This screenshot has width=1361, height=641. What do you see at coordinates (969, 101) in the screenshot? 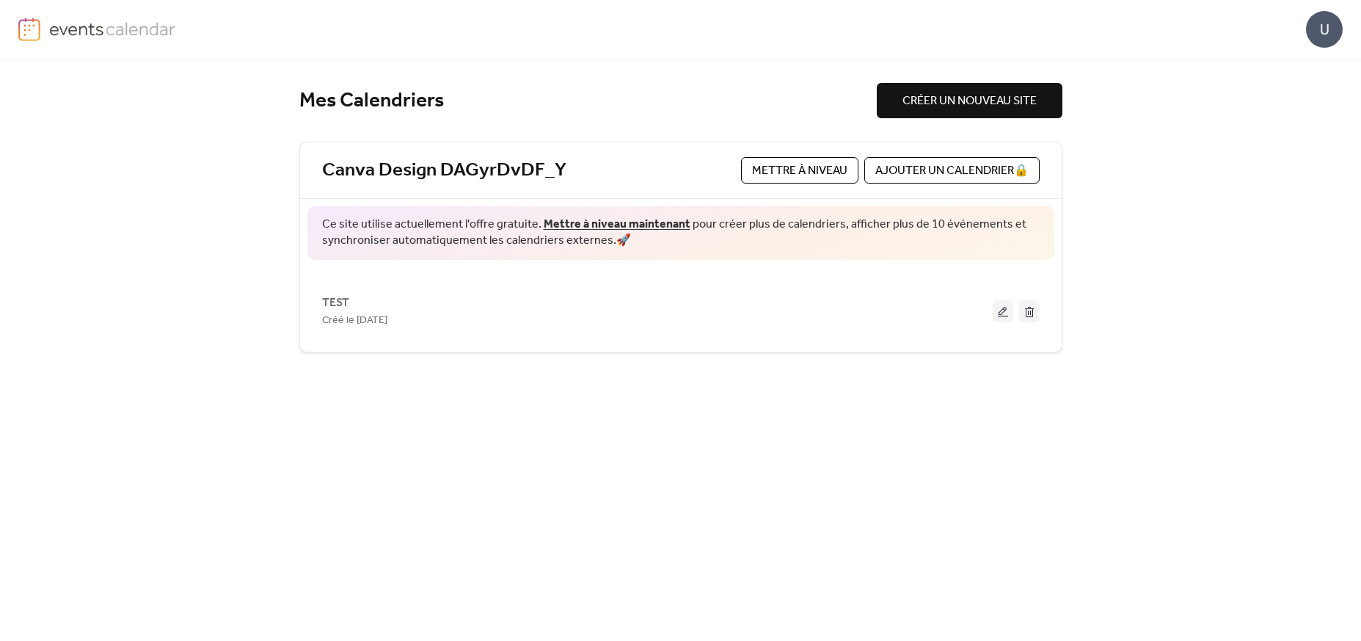
I see `button: CRÉER UN NOUVEAU SITE` at bounding box center [969, 101].